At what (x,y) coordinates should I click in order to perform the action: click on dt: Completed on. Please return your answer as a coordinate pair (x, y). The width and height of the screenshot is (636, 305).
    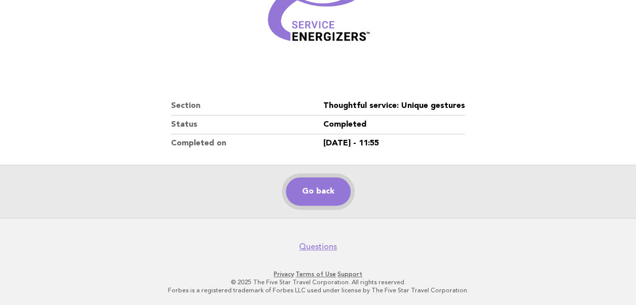
    Looking at the image, I should click on (247, 143).